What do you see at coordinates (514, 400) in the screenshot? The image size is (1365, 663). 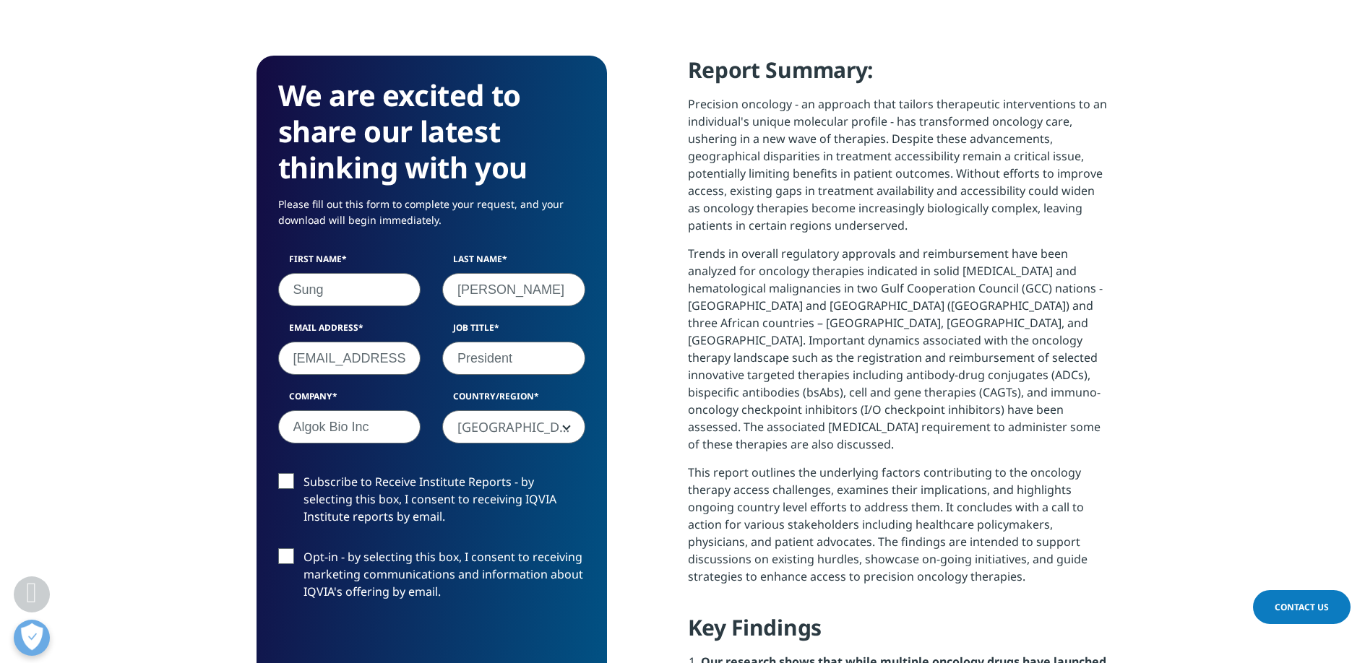 I see `label: Country/Region` at bounding box center [514, 400].